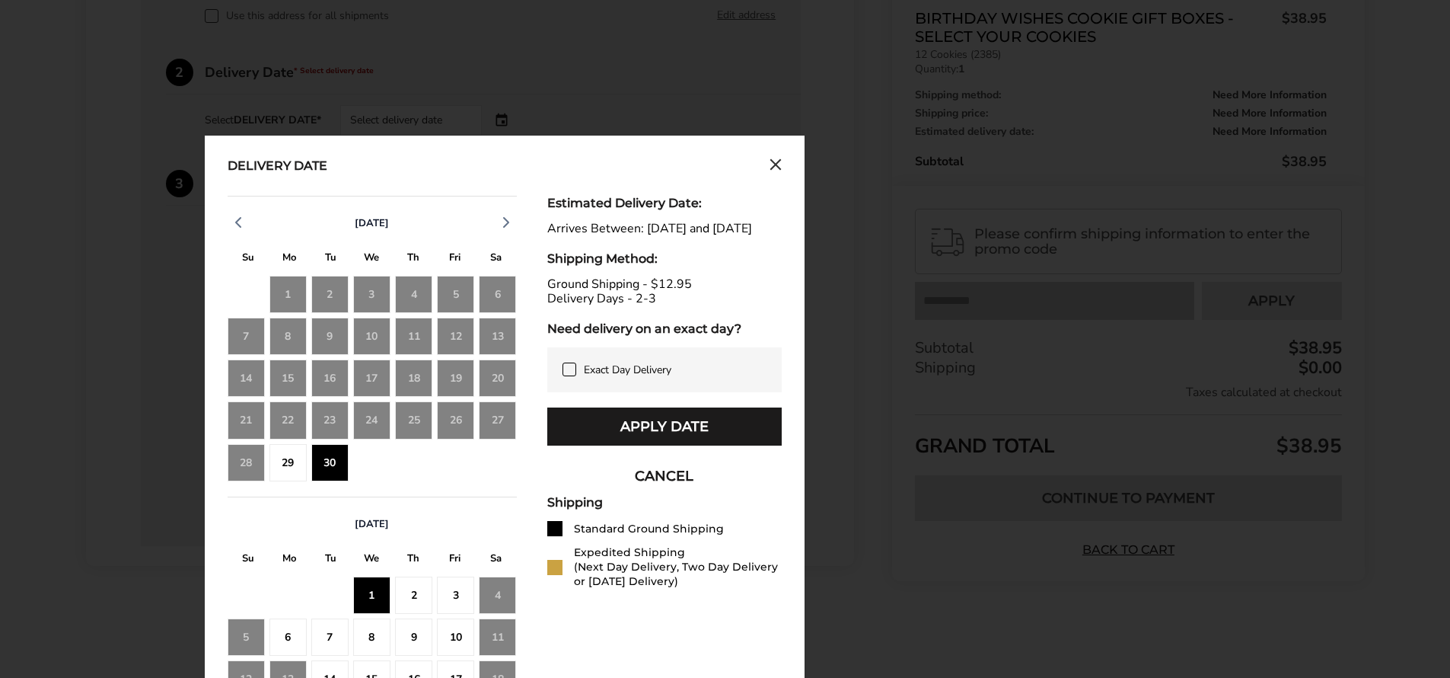 This screenshot has height=678, width=1450. What do you see at coordinates (665, 292) in the screenshot?
I see `div: Ground Shipping - $12.95 Delivery Days - 2-3` at bounding box center [665, 292].